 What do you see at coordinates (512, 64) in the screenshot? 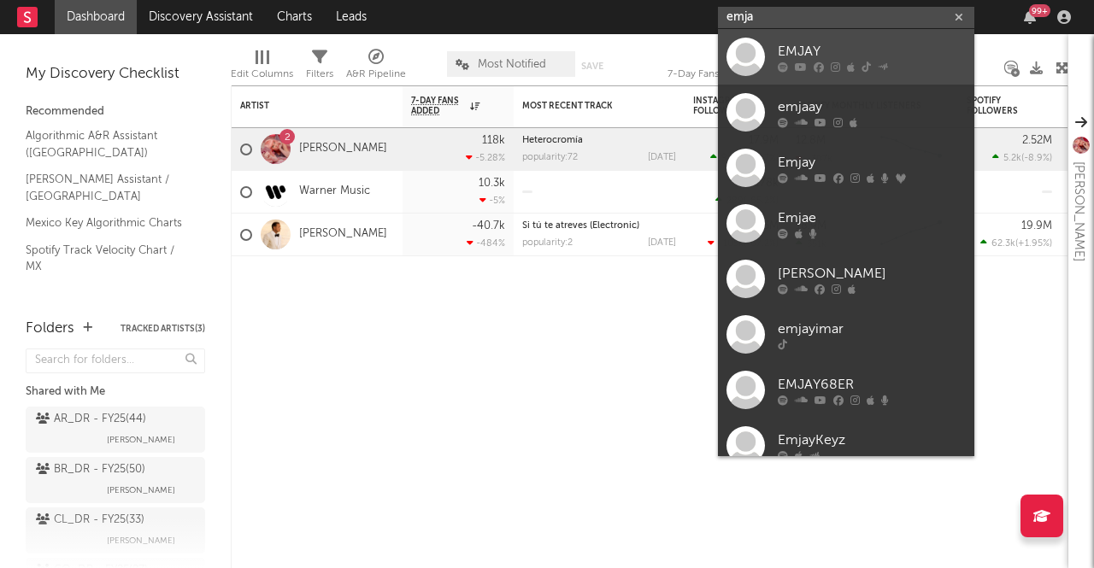
I see `span: Most Notified` at bounding box center [512, 64].